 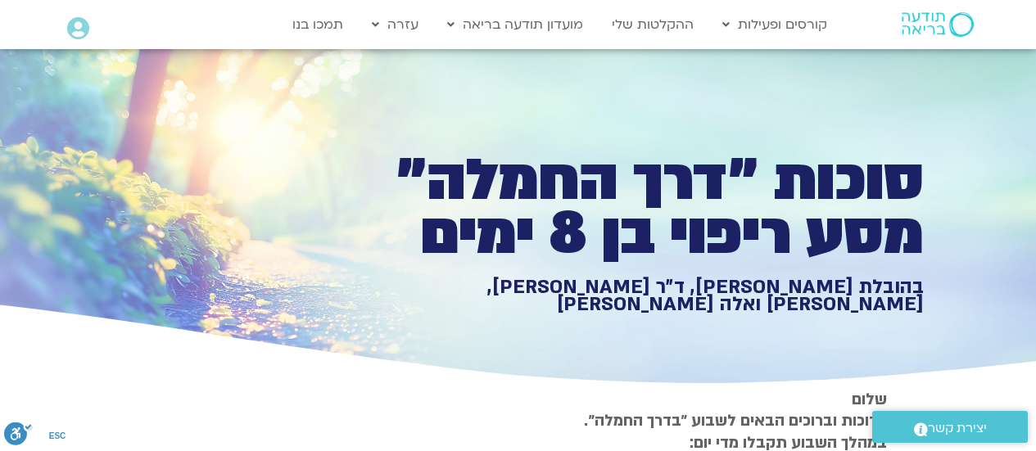 I want to click on img: תודעה בריאה, so click(x=938, y=25).